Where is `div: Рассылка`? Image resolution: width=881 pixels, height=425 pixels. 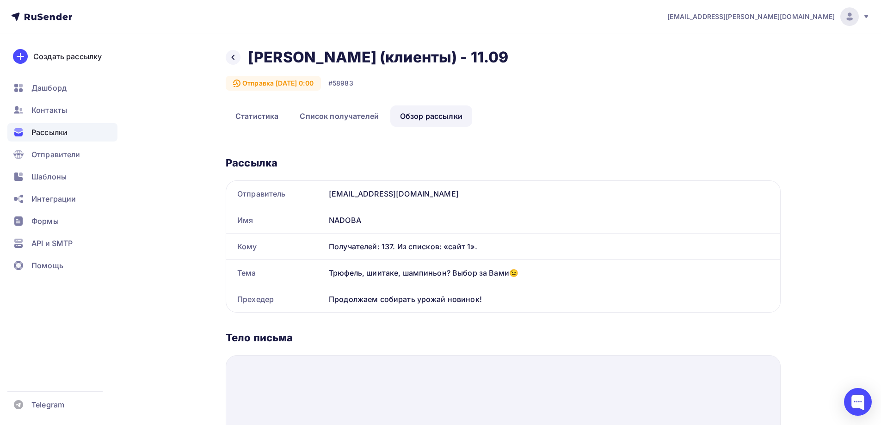
div: Рассылка is located at coordinates (503, 163).